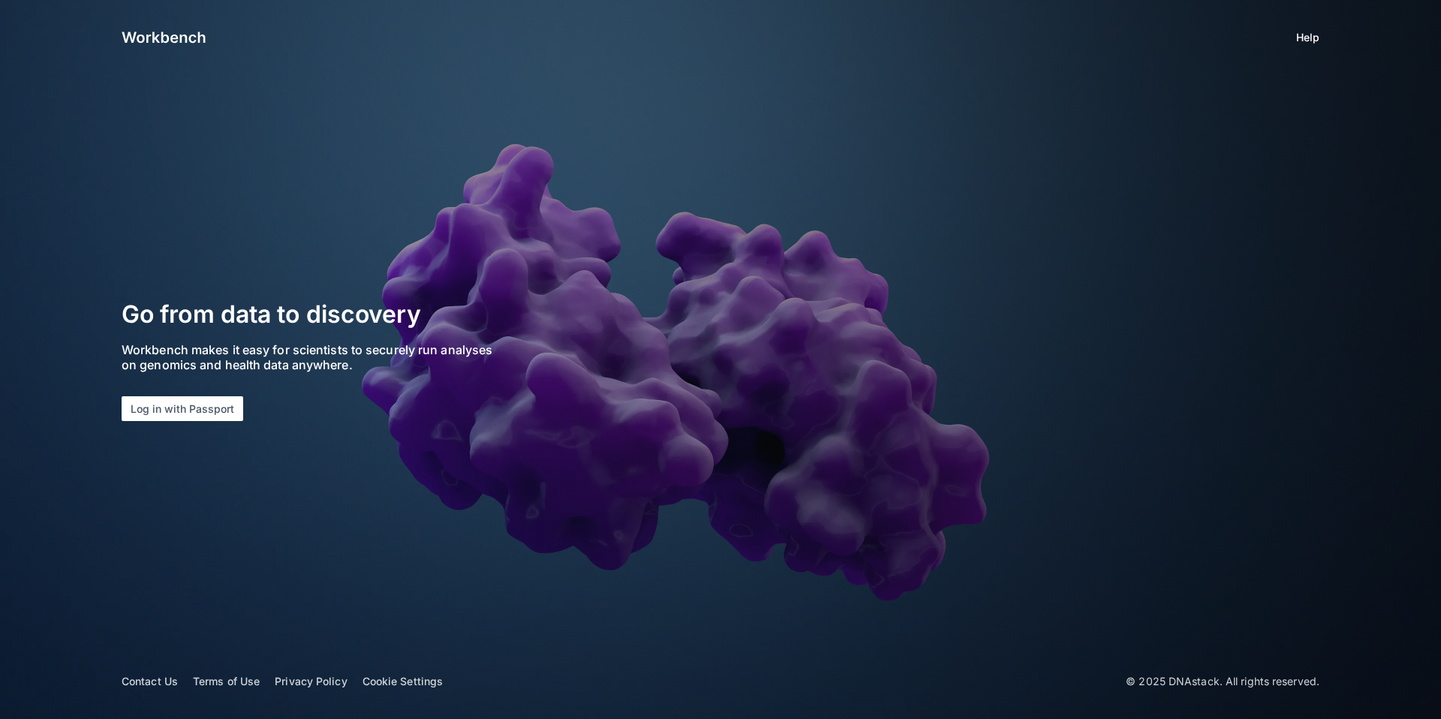  What do you see at coordinates (311, 681) in the screenshot?
I see `a: Privacy Policy` at bounding box center [311, 681].